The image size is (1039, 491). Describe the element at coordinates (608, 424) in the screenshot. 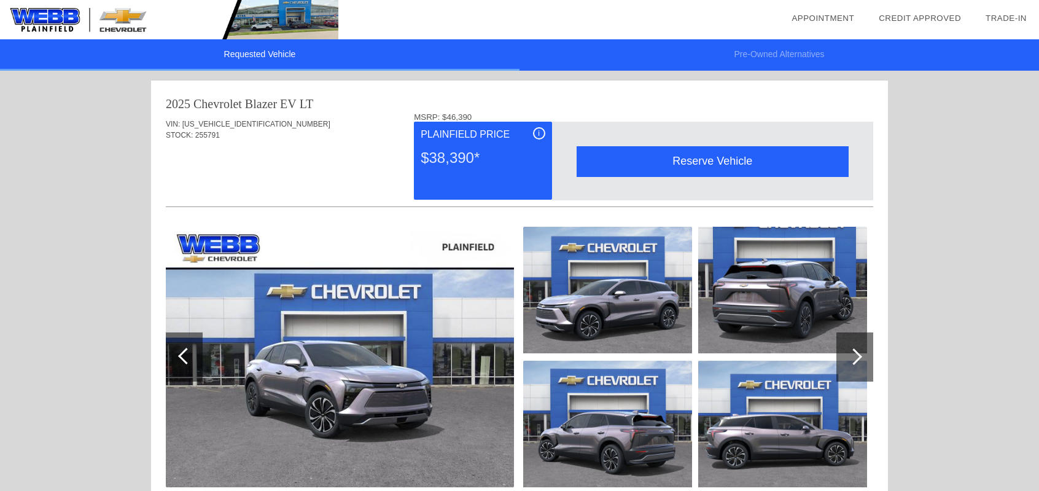

I see `img: 969b7081-2ff5-4852-8be2-cfac23d5faf3.jpg` at that location.